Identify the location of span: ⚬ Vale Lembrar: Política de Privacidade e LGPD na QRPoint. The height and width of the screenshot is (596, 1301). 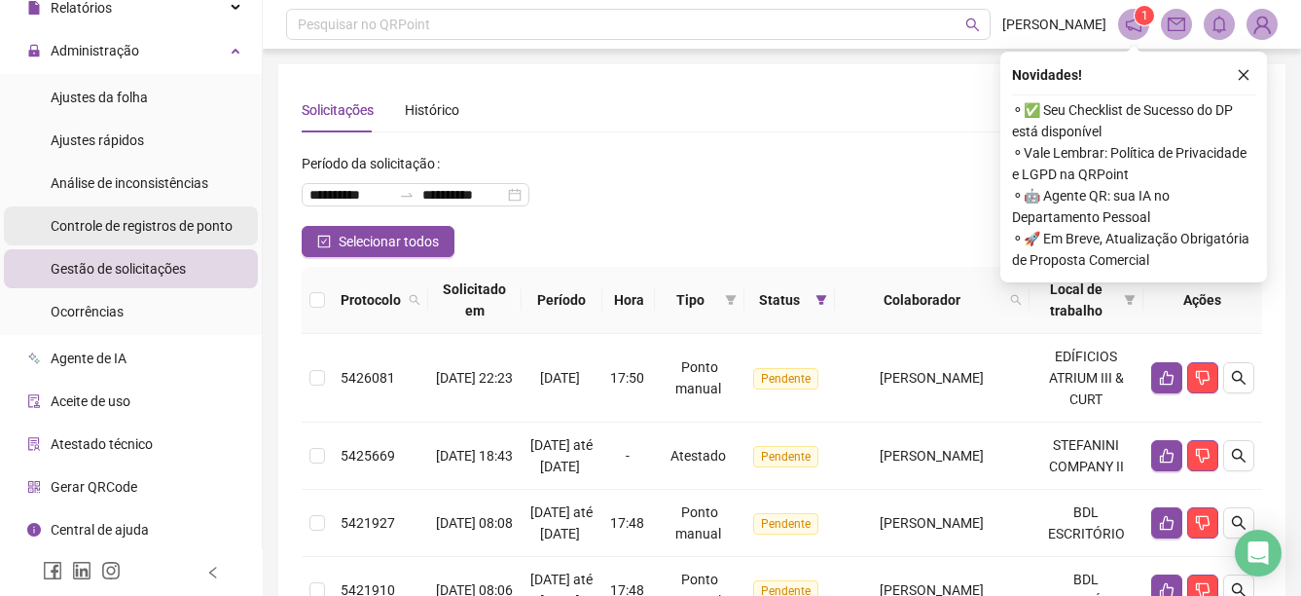
(1134, 164).